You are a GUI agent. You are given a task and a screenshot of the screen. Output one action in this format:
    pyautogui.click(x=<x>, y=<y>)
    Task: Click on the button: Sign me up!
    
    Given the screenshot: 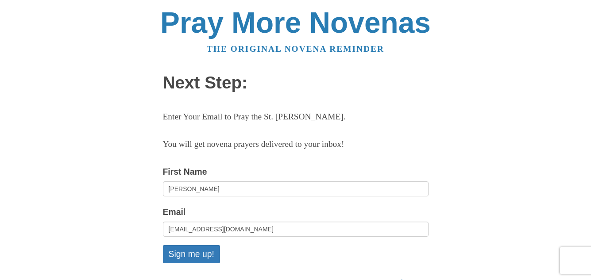 What is the action you would take?
    pyautogui.click(x=191, y=254)
    